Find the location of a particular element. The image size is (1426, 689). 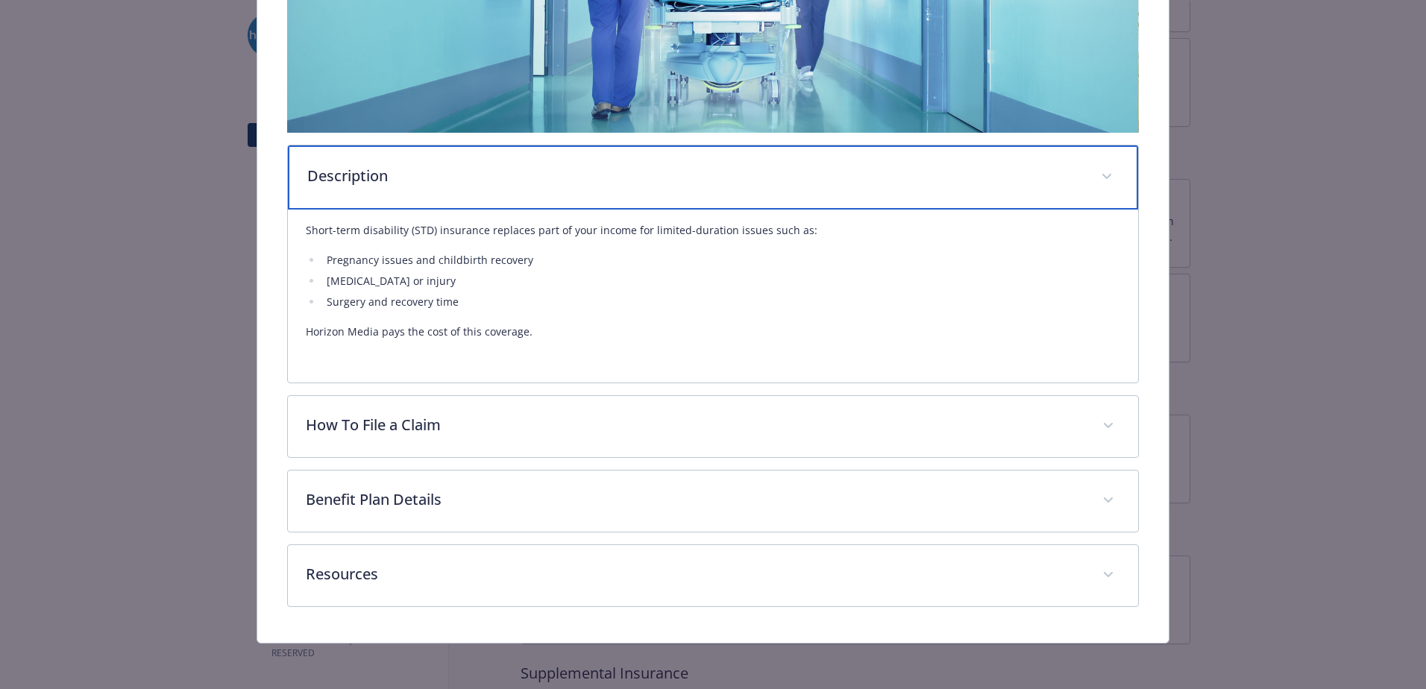

li: Surgery and recovery time is located at coordinates (721, 302).